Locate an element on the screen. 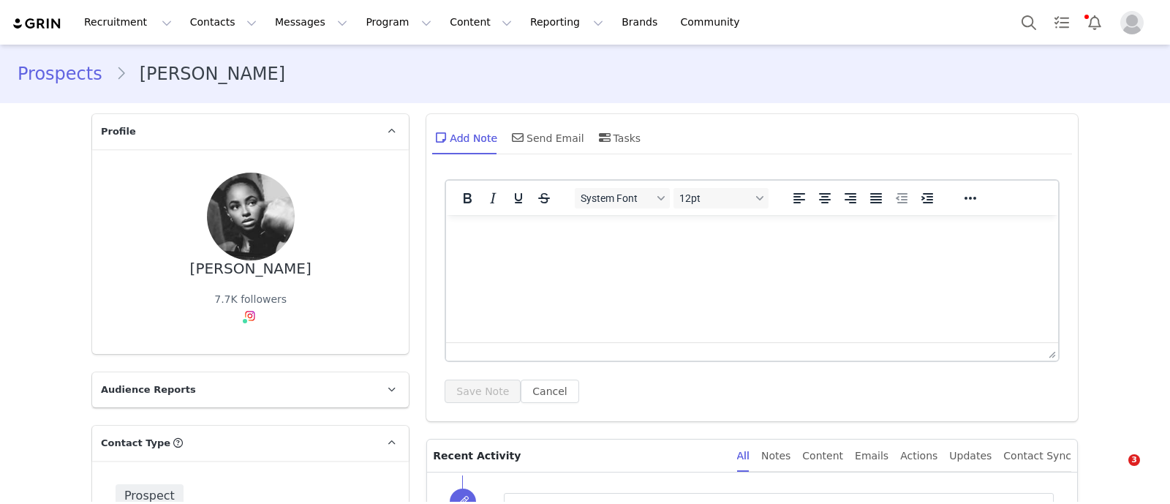 The image size is (1170, 504). div: Contact Sync is located at coordinates (1037, 456).